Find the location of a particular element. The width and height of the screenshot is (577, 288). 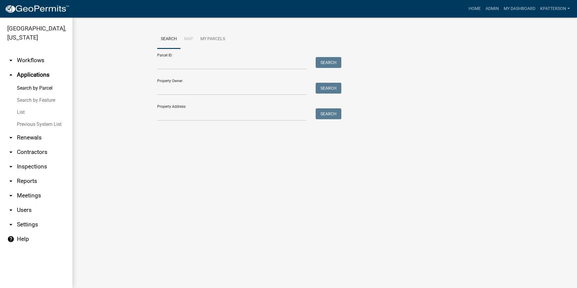

a: My Parcels is located at coordinates (213, 39).